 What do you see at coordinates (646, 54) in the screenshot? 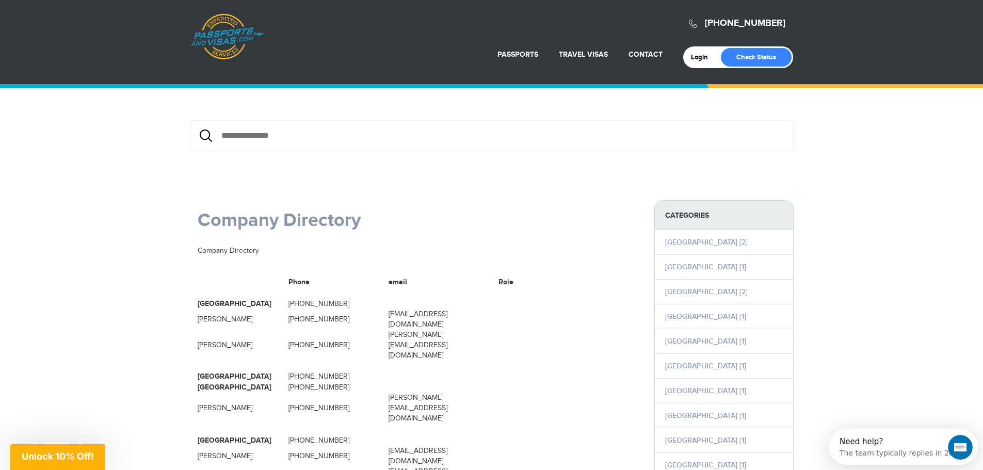
I see `a: Contact` at bounding box center [646, 54].